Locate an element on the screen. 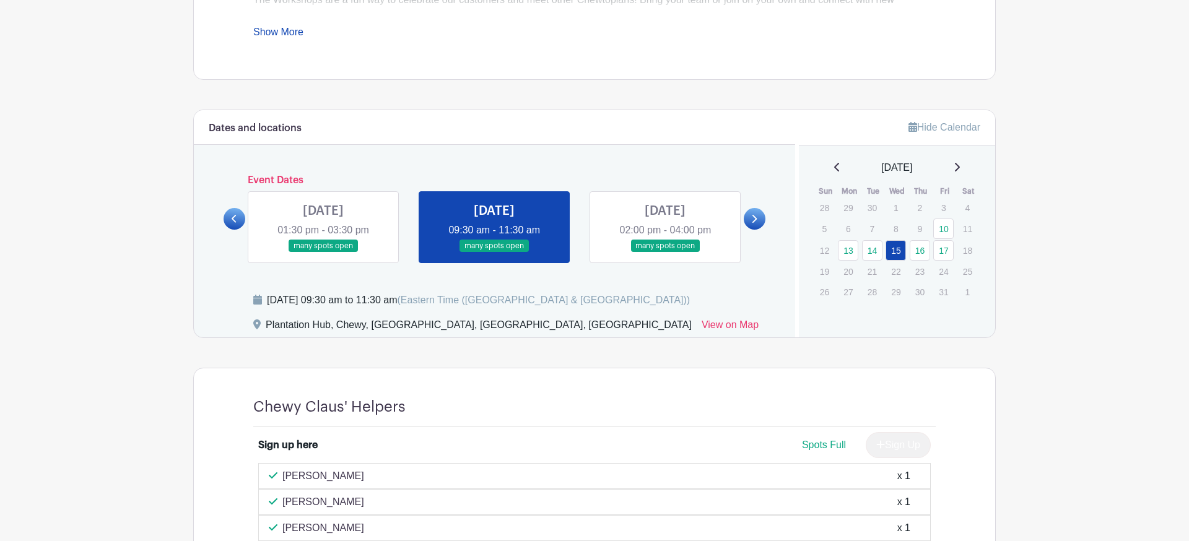 The width and height of the screenshot is (1189, 541). h4: Chewy Claus' Helpers is located at coordinates (329, 407).